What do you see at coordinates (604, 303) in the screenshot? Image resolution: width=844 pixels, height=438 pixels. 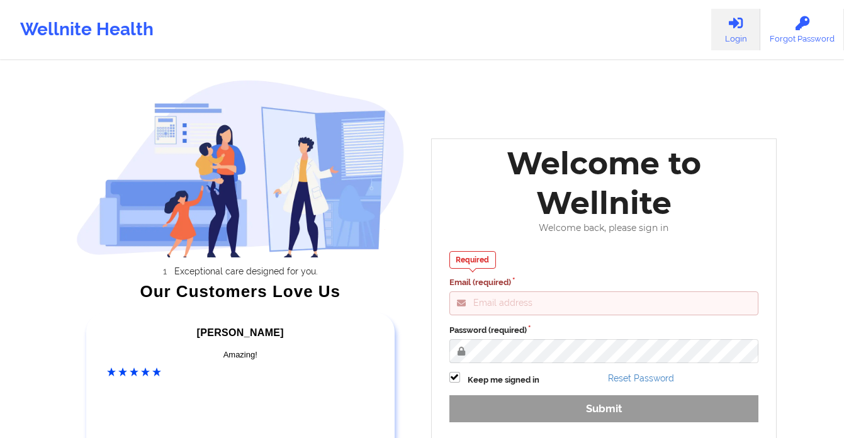 I see `input: Email address` at bounding box center [604, 303].